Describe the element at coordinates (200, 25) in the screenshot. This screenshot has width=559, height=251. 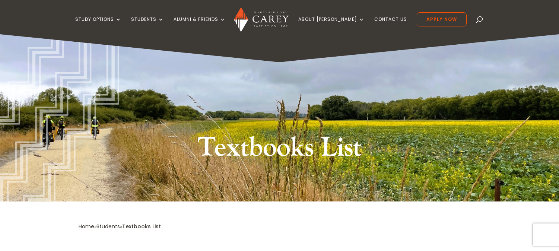
I see `a: Alumni & Friends` at that location.